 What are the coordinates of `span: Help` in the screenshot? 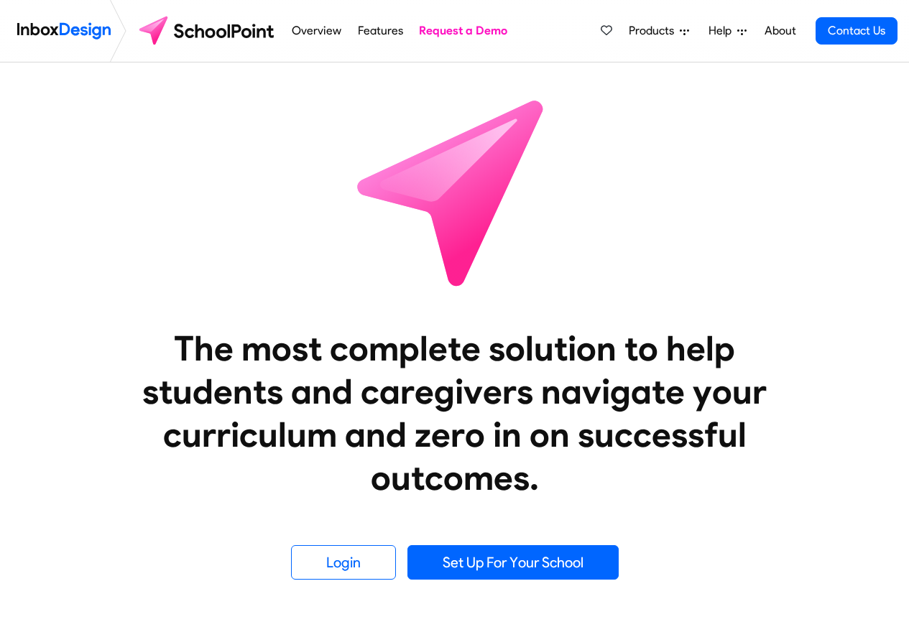 It's located at (723, 31).